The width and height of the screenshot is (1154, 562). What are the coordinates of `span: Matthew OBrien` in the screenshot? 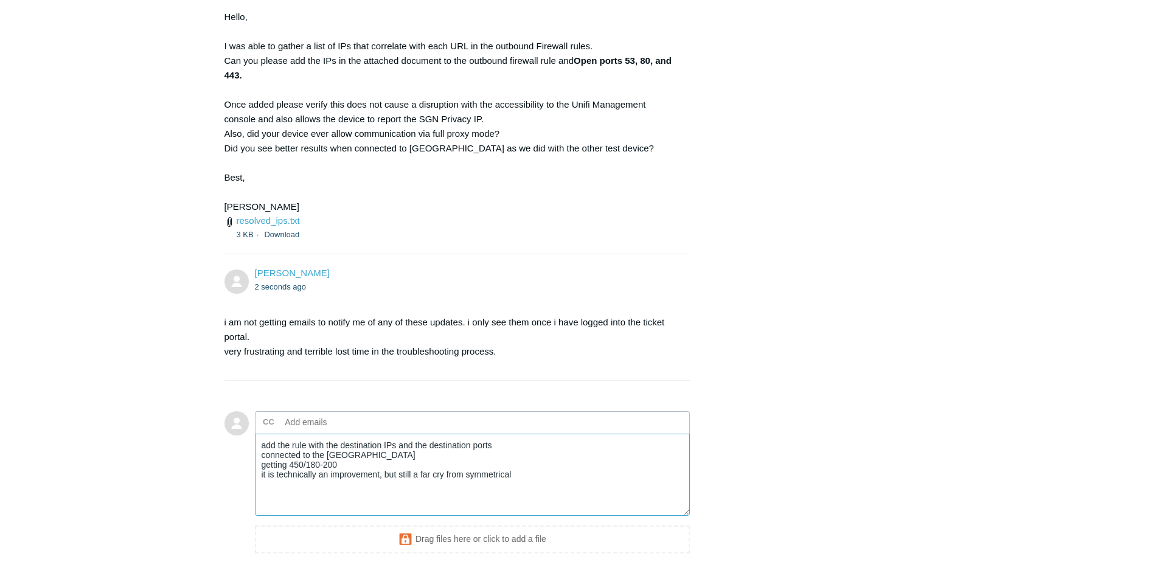 It's located at (292, 272).